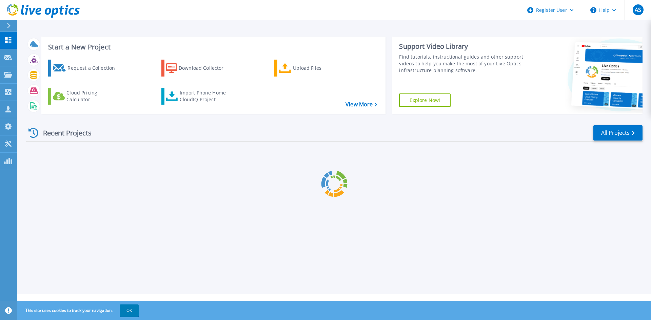 The width and height of the screenshot is (651, 320). I want to click on a: Cloud Pricing Calculator, so click(86, 96).